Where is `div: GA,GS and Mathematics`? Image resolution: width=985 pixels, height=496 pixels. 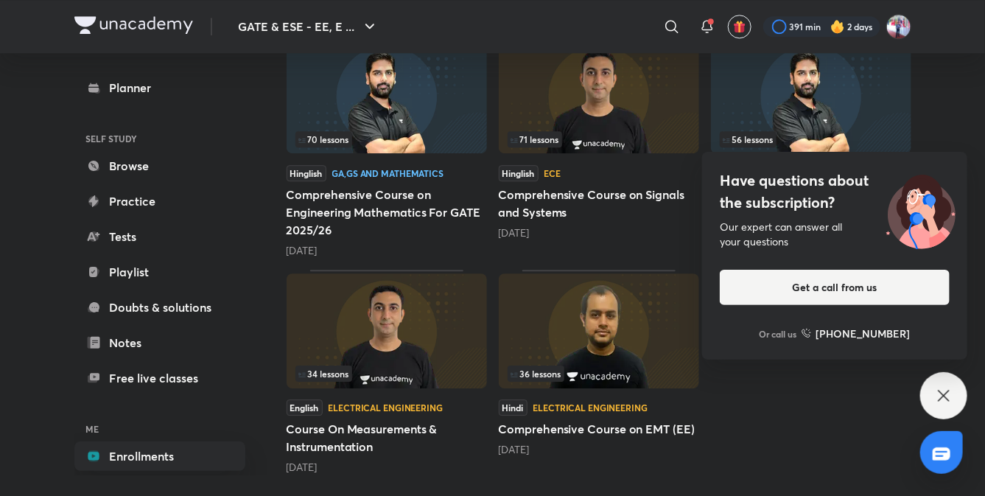 div: GA,GS and Mathematics is located at coordinates (388, 173).